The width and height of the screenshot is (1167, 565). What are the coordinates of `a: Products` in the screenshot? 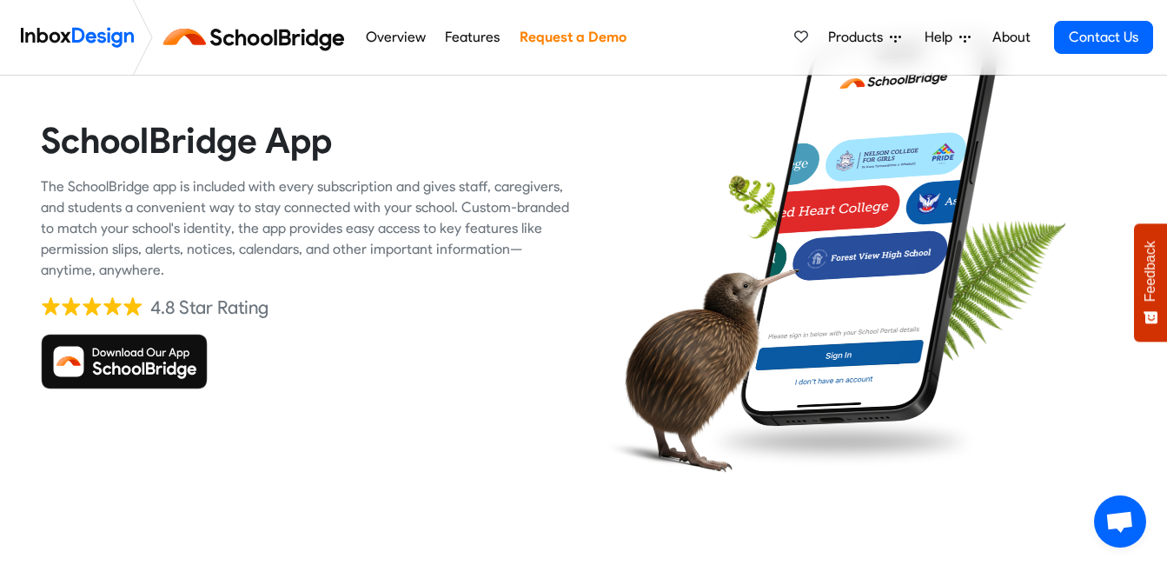 It's located at (865, 37).